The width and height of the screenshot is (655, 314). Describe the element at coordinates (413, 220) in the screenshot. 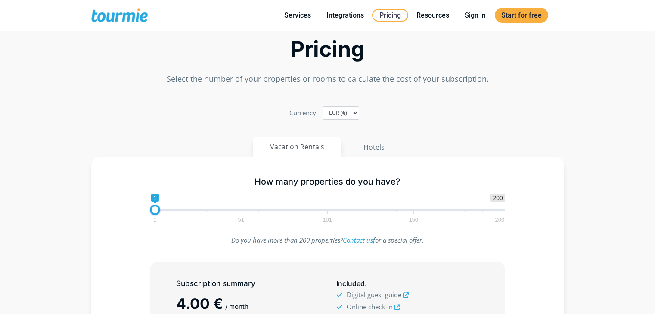

I see `span: 150` at that location.